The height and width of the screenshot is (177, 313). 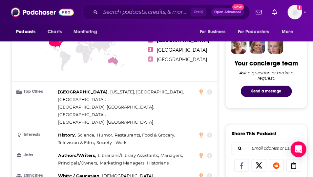 What do you see at coordinates (267, 63) in the screenshot?
I see `div: Your concierge team` at bounding box center [267, 63].